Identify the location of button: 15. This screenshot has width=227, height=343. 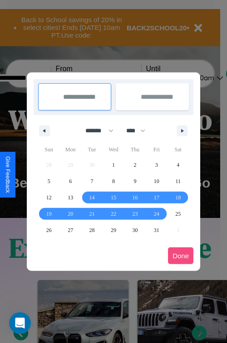
(113, 198).